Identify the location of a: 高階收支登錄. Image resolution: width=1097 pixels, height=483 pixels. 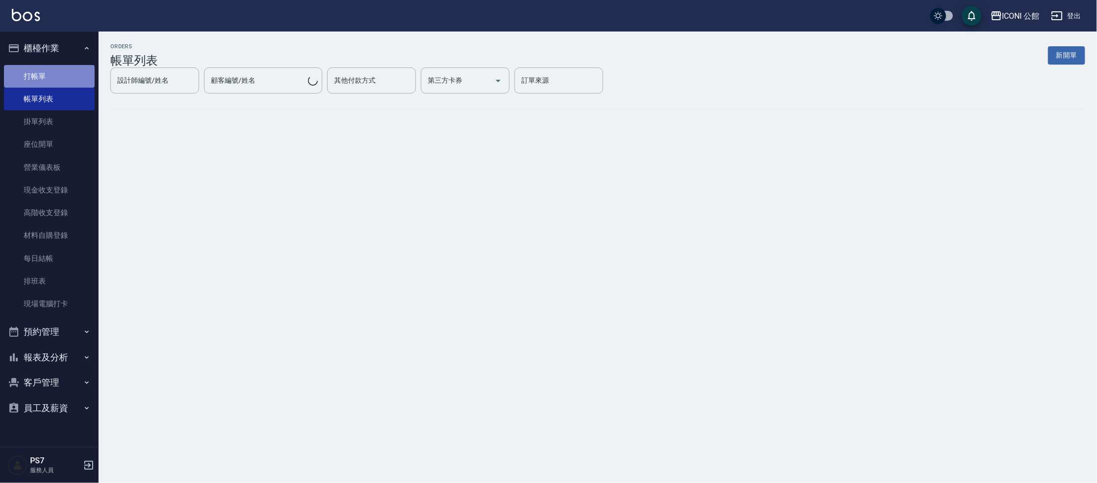
(49, 213).